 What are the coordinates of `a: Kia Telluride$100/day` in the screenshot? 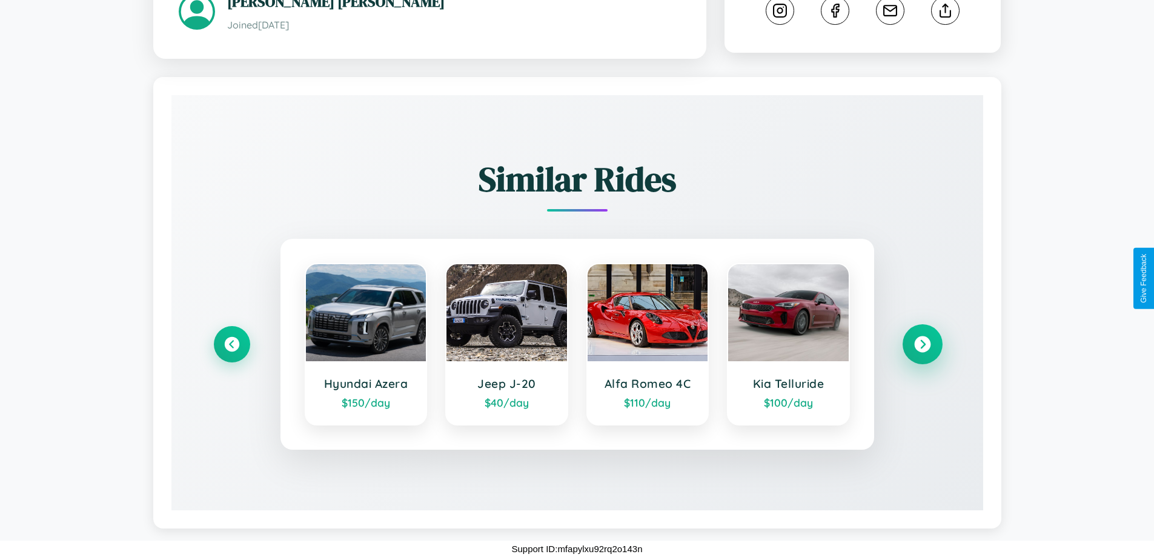 It's located at (788, 344).